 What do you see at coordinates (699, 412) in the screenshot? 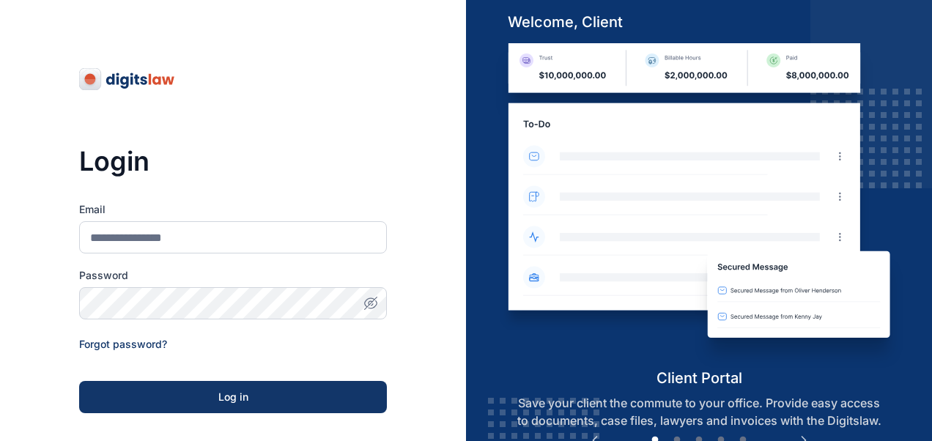
I see `p: Save your client the commute to your office. Provide easy access to documents, case files, lawyer...` at bounding box center [699, 412].